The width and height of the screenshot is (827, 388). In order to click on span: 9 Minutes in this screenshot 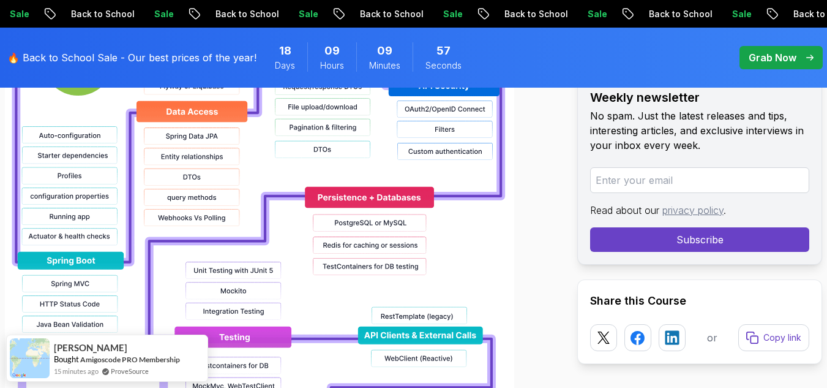, I will do `click(385, 51)`.